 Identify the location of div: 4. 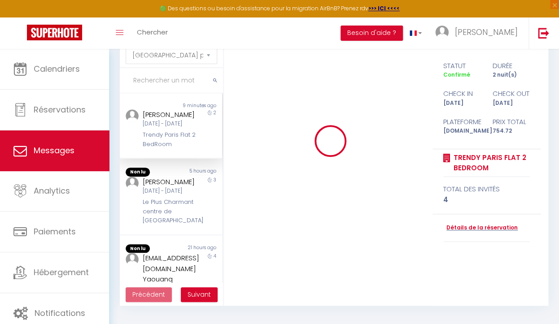
(486, 200).